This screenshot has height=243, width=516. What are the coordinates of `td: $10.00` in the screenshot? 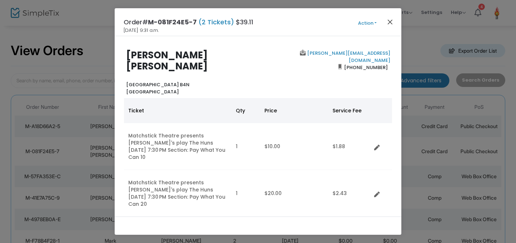 It's located at (294, 146).